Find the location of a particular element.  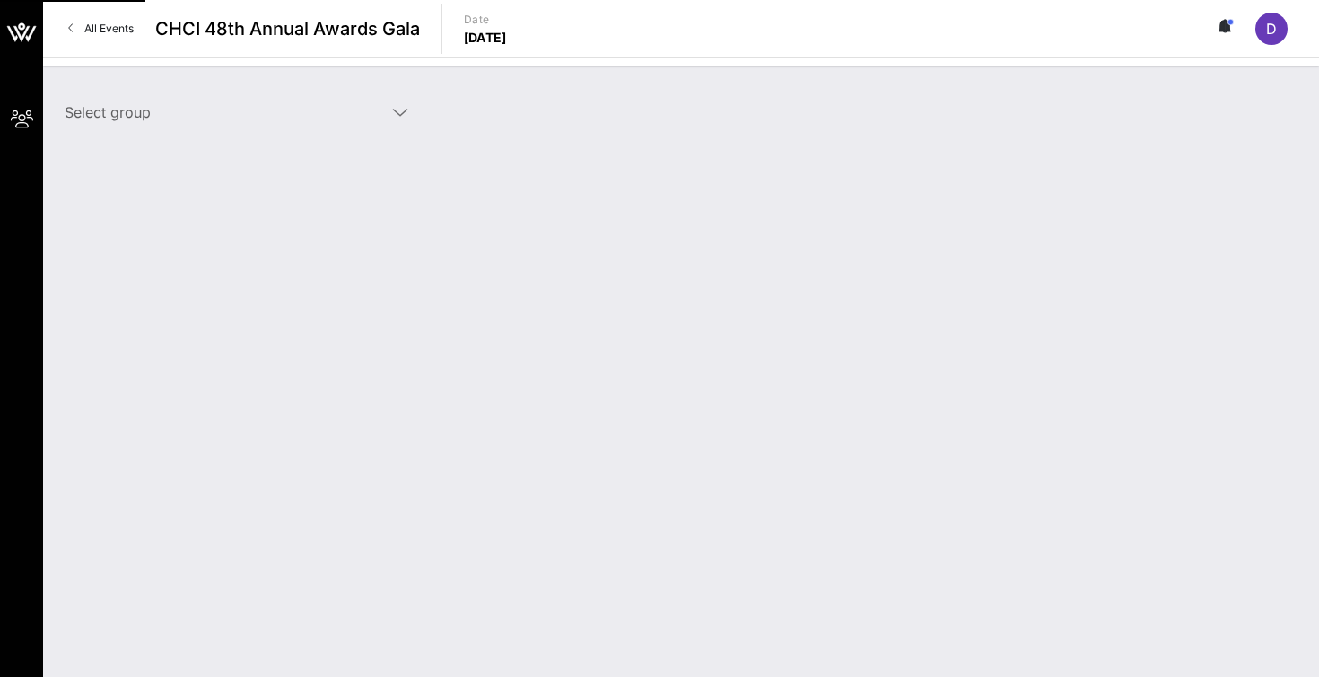

span: All Events is located at coordinates (109, 28).